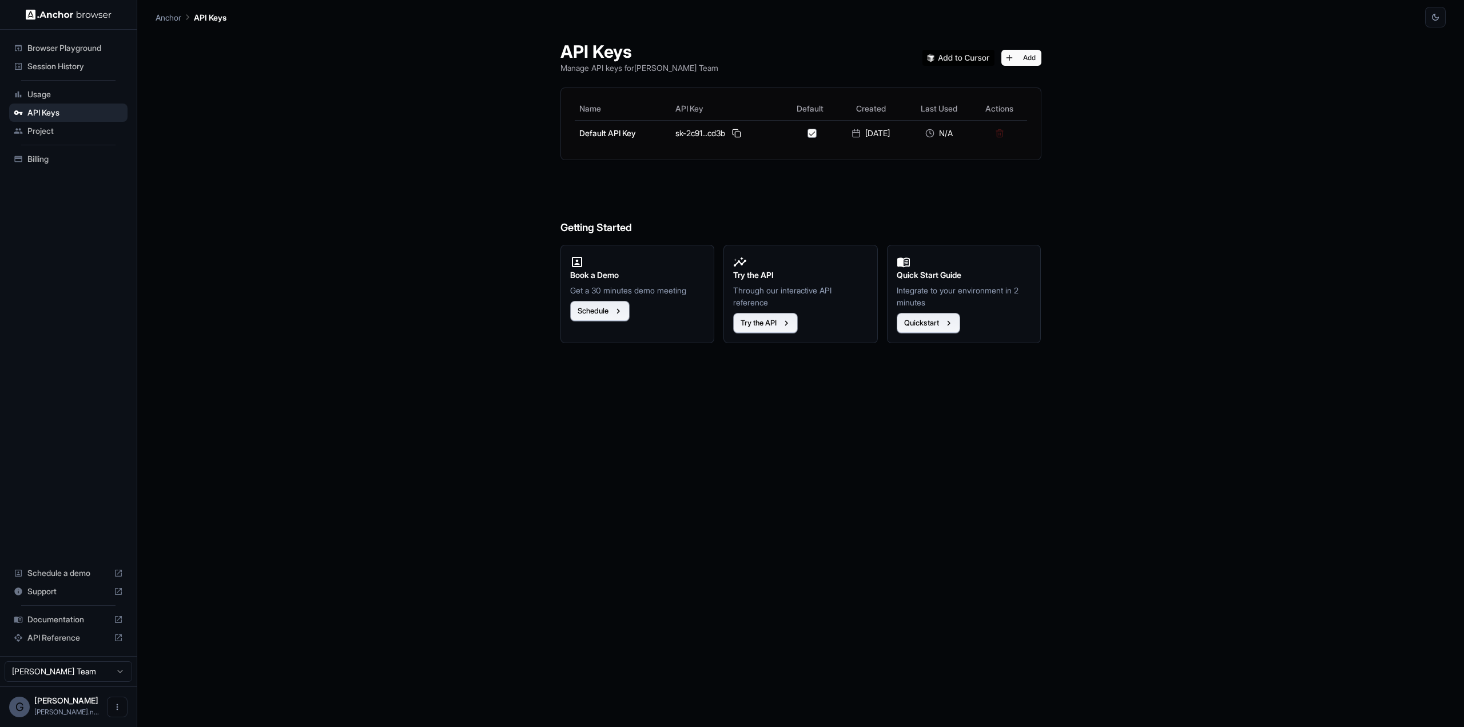  I want to click on div: sk-2c91...cd3b, so click(727, 133).